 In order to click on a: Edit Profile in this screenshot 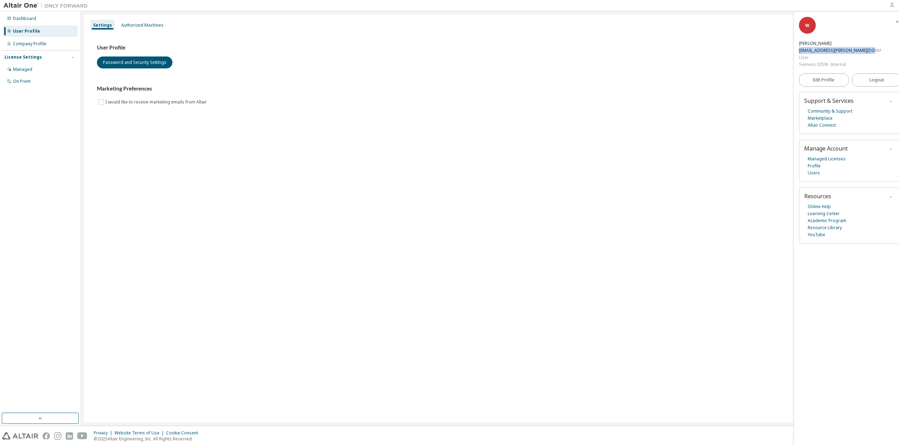, I will do `click(824, 80)`.